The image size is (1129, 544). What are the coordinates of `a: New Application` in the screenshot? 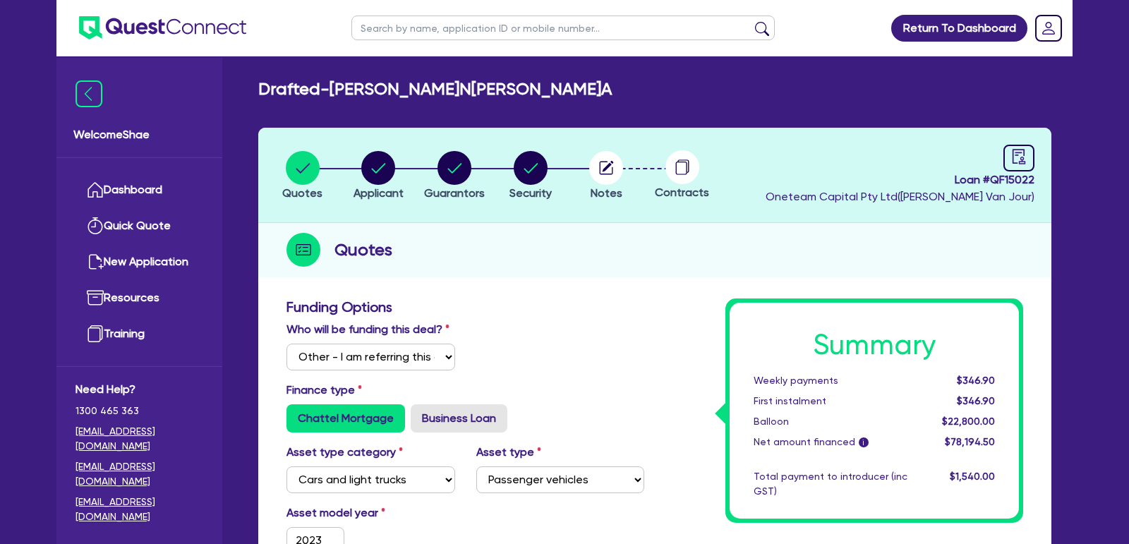 It's located at (139, 262).